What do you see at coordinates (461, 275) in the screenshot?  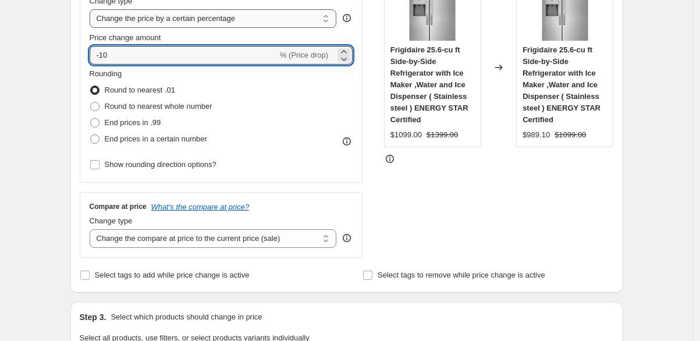 I see `span: Select tags to remove while price change is active` at bounding box center [461, 275].